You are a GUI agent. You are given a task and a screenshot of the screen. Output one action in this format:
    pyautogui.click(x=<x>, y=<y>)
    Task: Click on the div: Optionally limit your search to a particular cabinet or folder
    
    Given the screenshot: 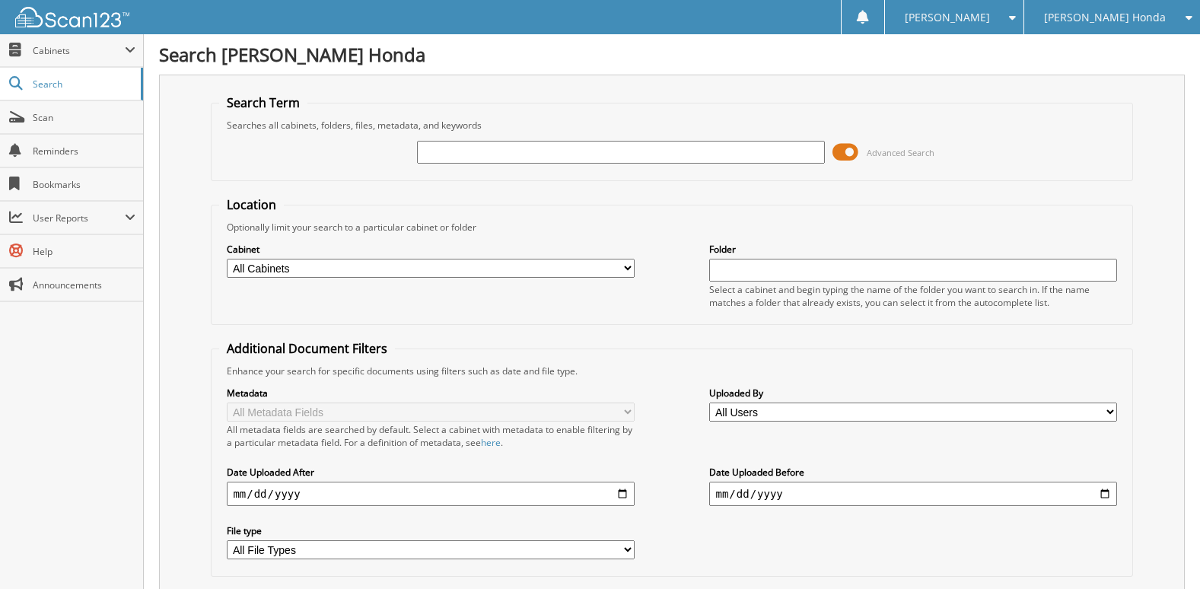 What is the action you would take?
    pyautogui.click(x=671, y=227)
    